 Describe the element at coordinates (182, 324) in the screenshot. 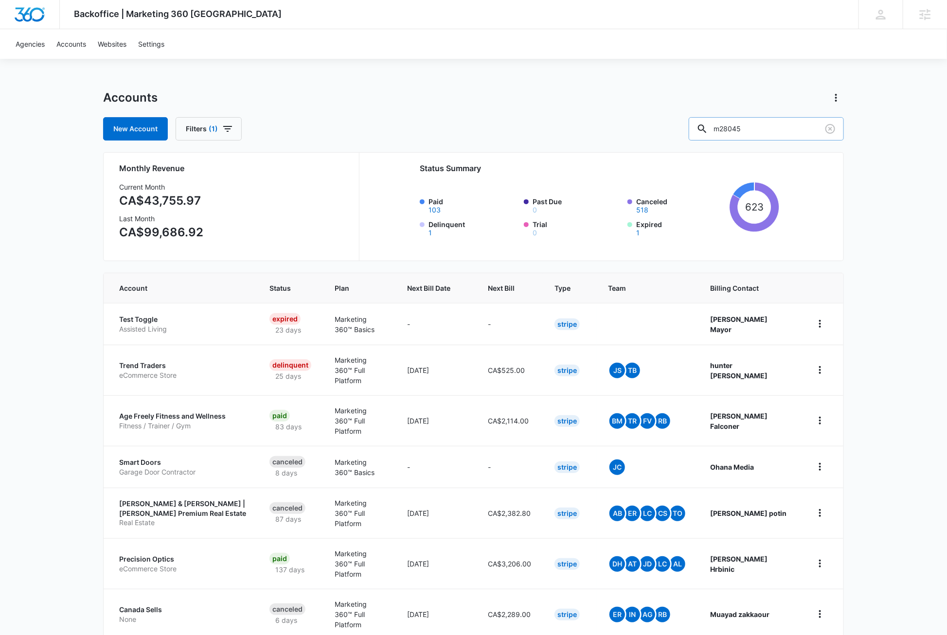

I see `a: Test ToggleAssisted Living` at that location.